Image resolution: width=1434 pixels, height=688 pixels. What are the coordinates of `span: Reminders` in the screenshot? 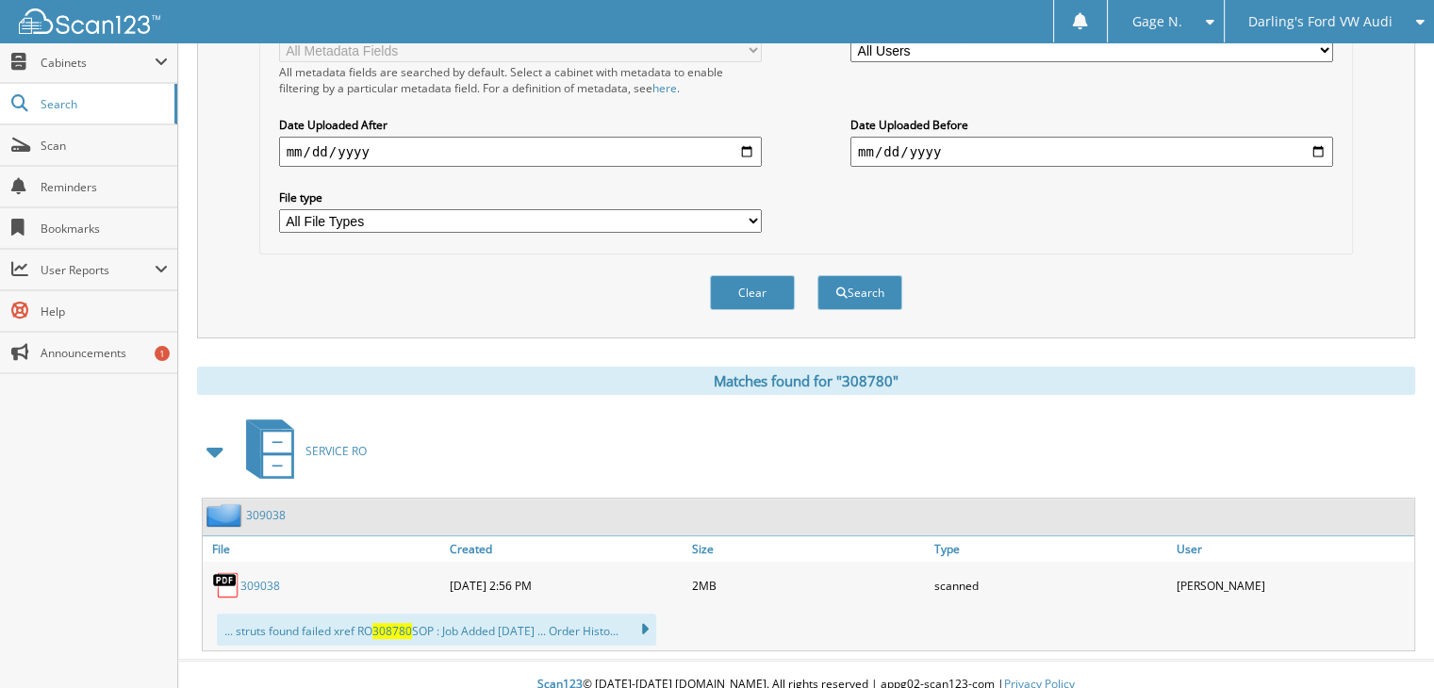 It's located at (104, 187).